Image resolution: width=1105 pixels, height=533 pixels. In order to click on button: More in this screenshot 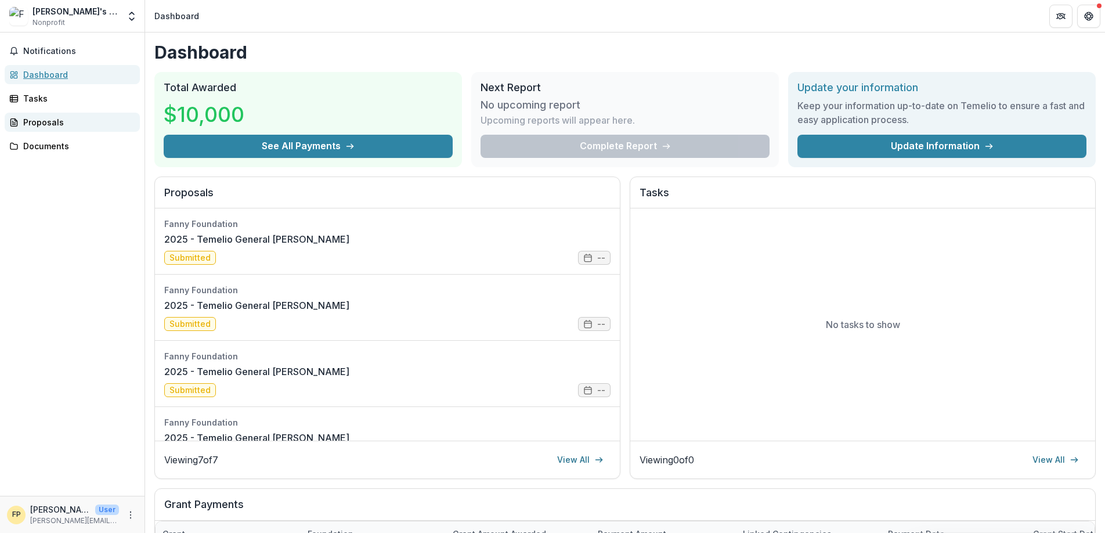, I will do `click(131, 515)`.